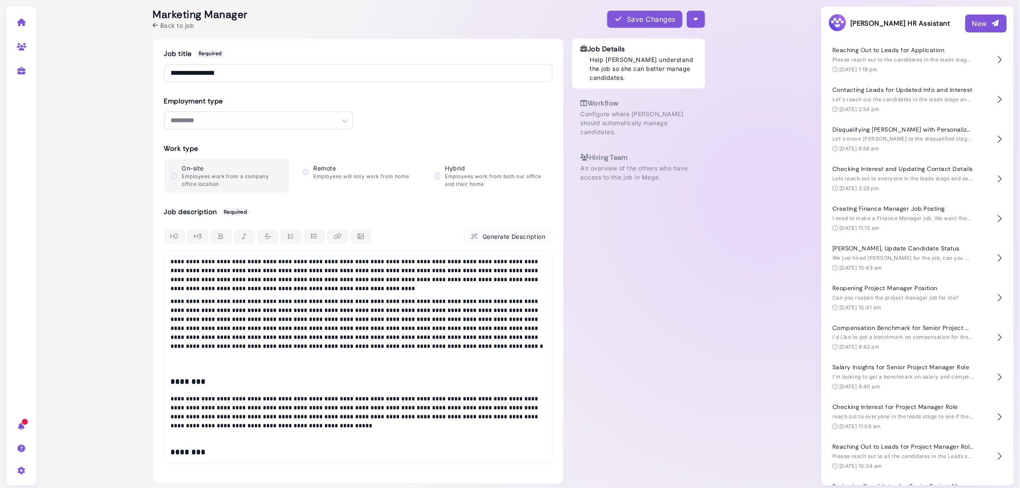 This screenshot has width=1020, height=488. Describe the element at coordinates (903, 288) in the screenshot. I see `h4: Reopening Project Manager Position` at that location.